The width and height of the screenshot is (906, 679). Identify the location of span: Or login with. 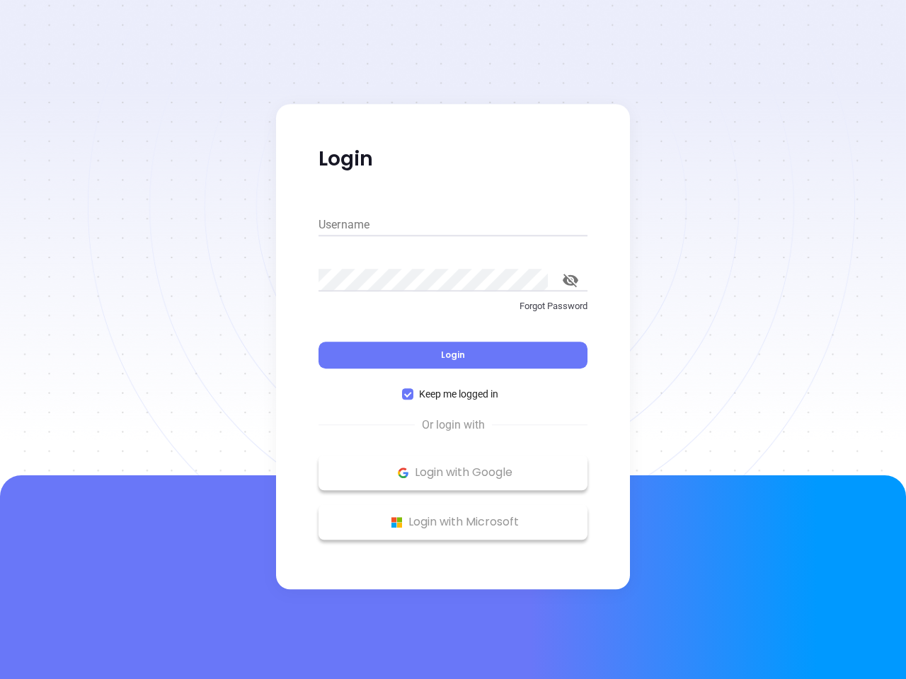
(453, 425).